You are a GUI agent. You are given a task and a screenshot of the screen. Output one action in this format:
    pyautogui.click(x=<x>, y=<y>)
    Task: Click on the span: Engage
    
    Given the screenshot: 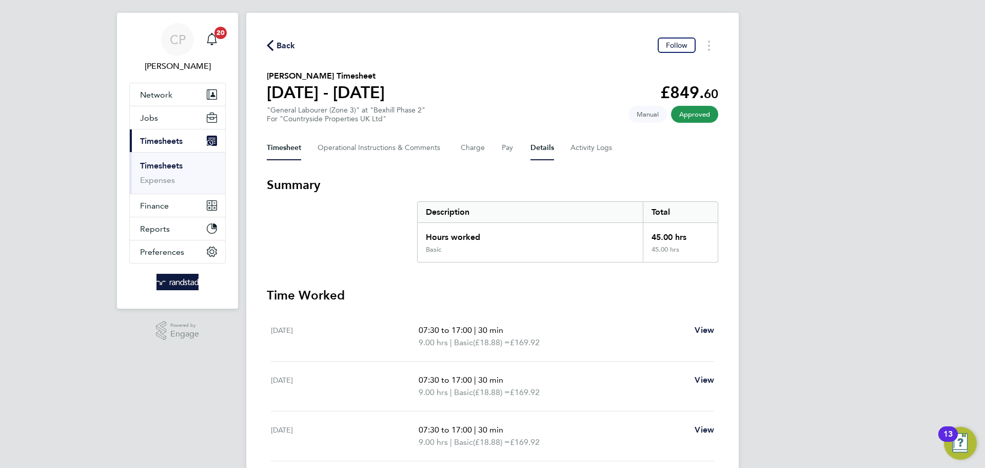 What is the action you would take?
    pyautogui.click(x=185, y=334)
    